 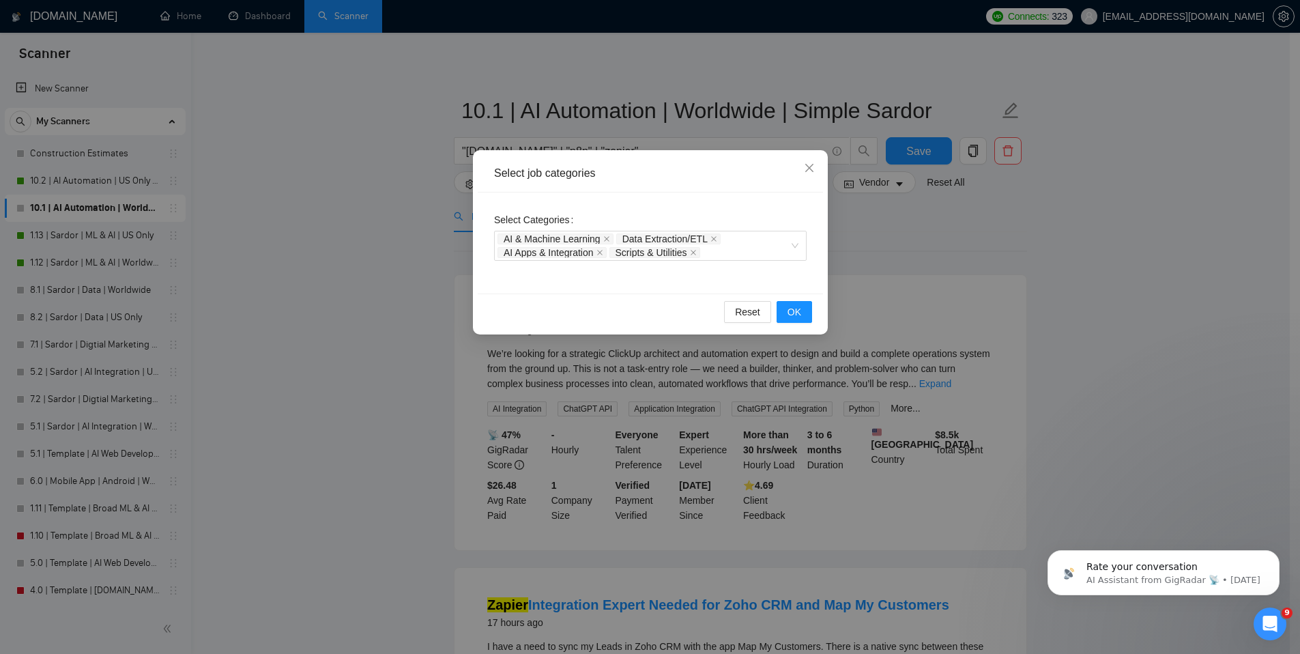 I want to click on span: Rate your conversation, so click(x=115, y=45).